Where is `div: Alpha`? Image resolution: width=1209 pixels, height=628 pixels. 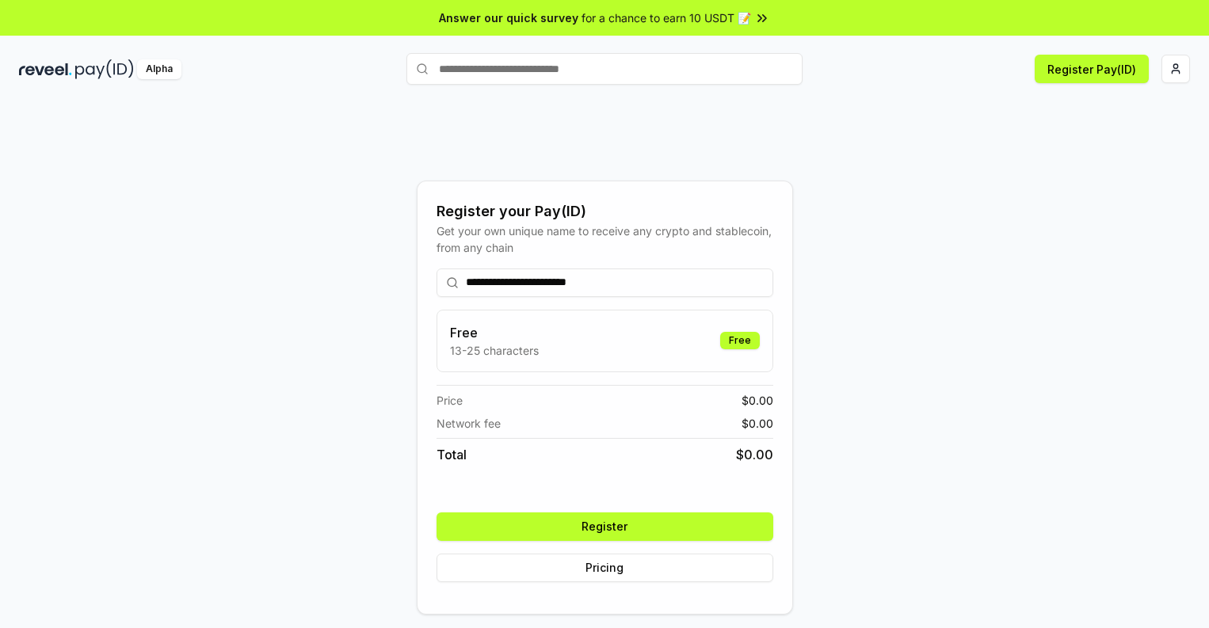 div: Alpha is located at coordinates (159, 69).